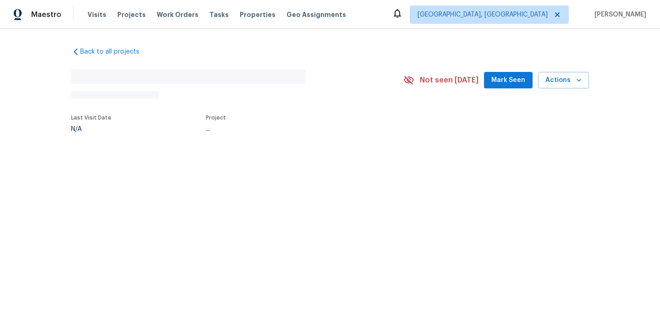  Describe the element at coordinates (258, 15) in the screenshot. I see `span: Properties` at that location.